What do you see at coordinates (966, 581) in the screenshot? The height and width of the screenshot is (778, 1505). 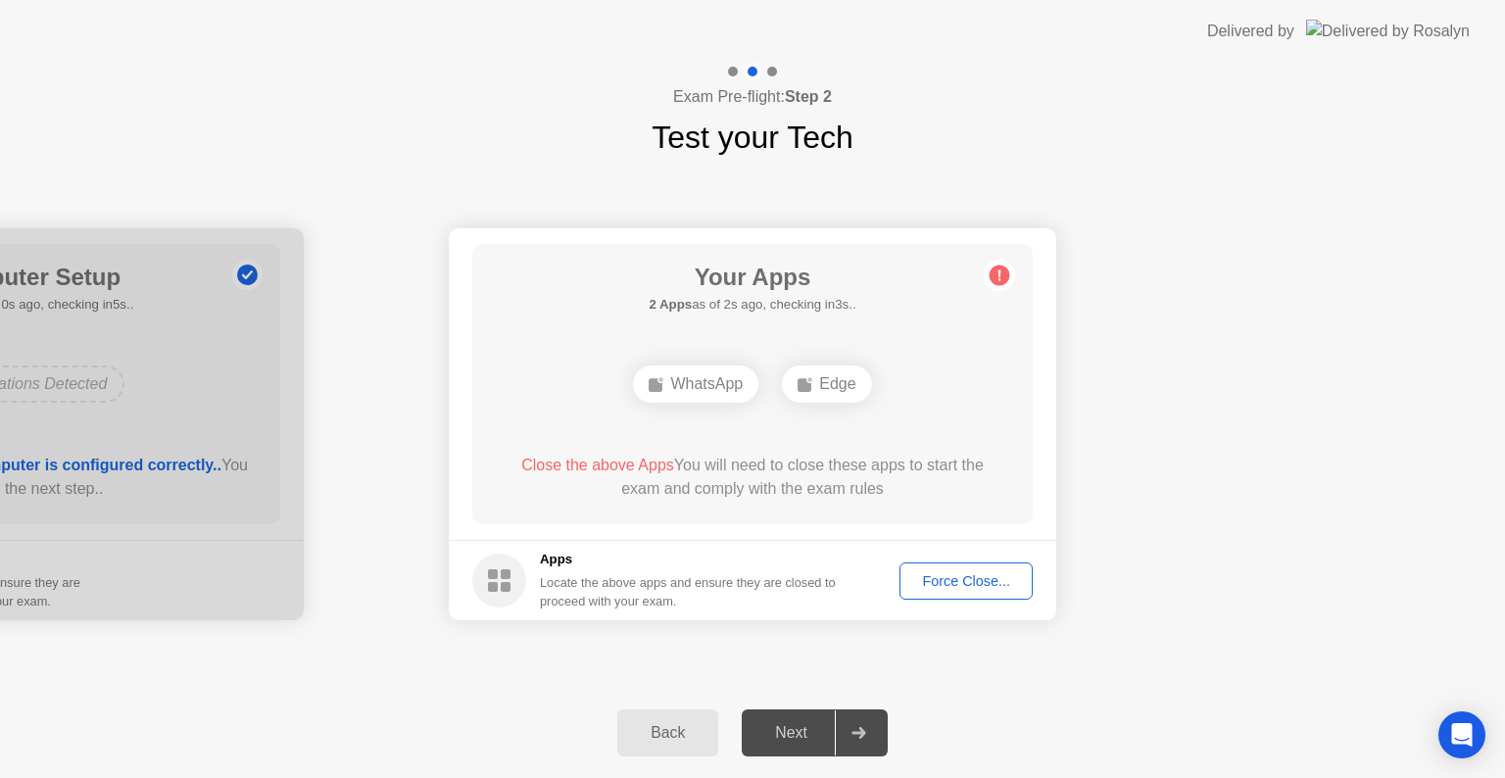 I see `div: Force Close...` at bounding box center [966, 581].